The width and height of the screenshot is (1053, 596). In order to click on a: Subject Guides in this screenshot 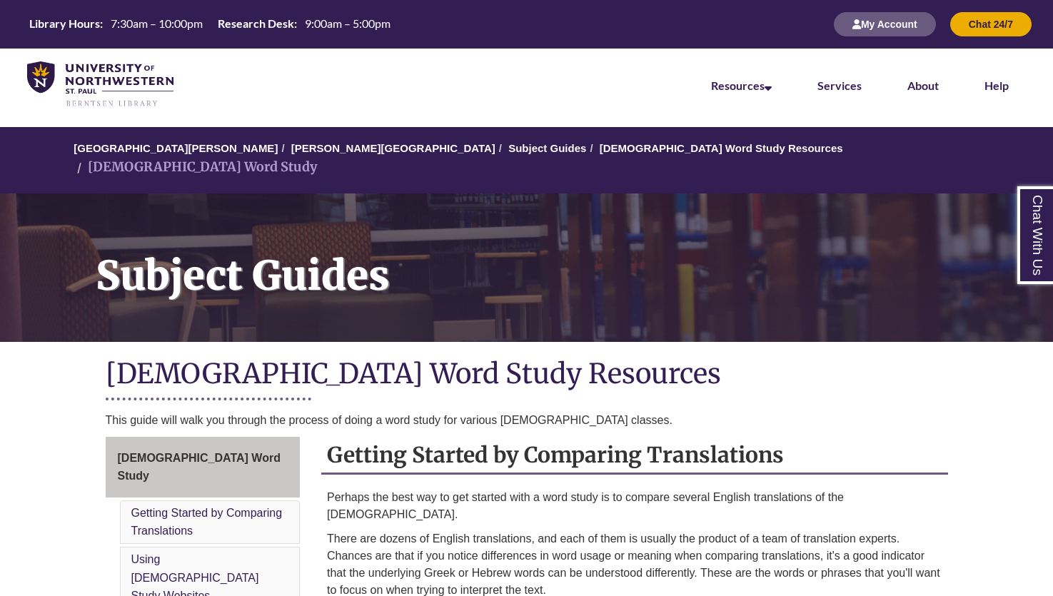, I will do `click(547, 148)`.